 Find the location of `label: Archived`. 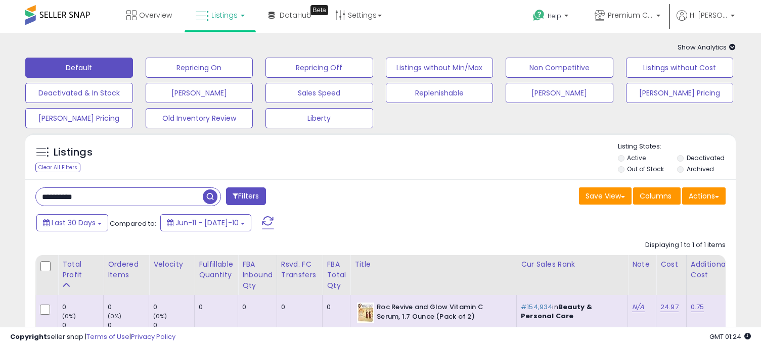

label: Archived is located at coordinates (700, 169).